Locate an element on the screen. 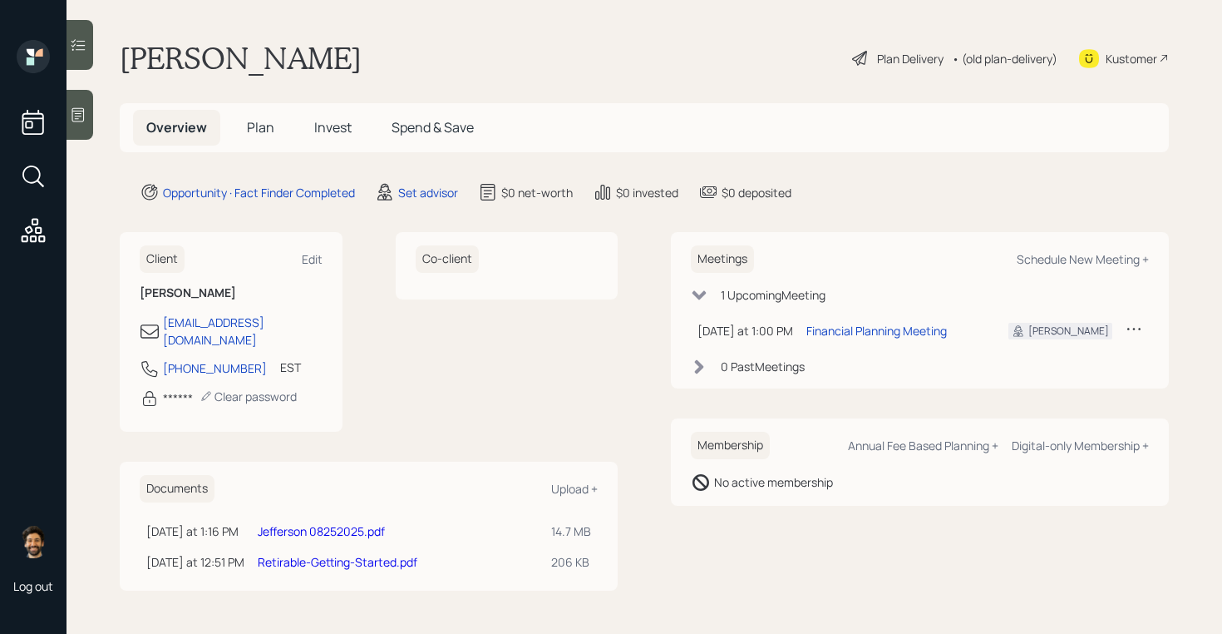 The width and height of the screenshot is (1222, 634). div: $0 deposited is located at coordinates (757, 192).